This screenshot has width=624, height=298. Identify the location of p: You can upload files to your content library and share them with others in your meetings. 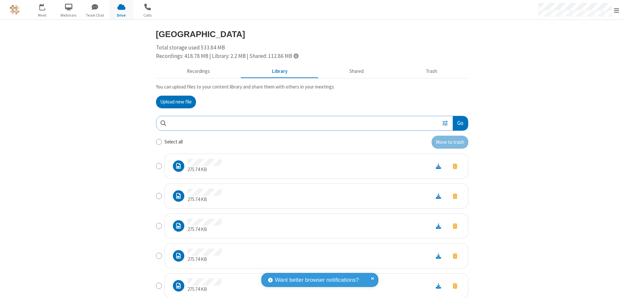
(312, 87).